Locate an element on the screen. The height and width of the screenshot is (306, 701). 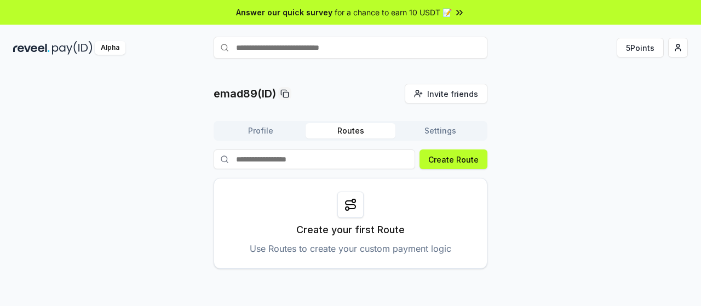
span: for a chance to earn 10 USDT 📝 is located at coordinates (393, 12).